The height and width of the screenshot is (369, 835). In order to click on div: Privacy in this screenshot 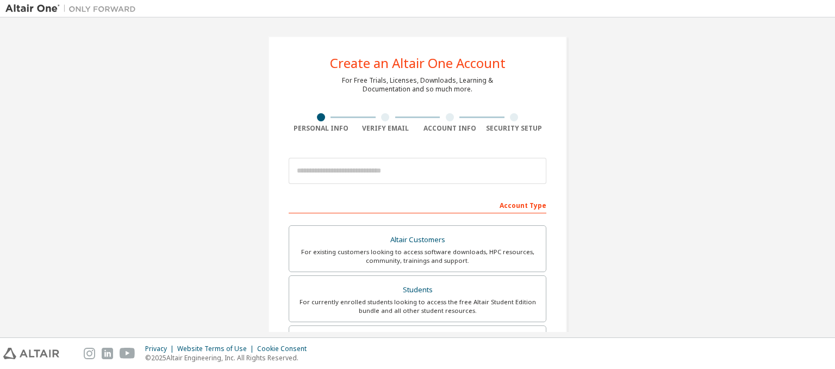, I will do `click(161, 348)`.